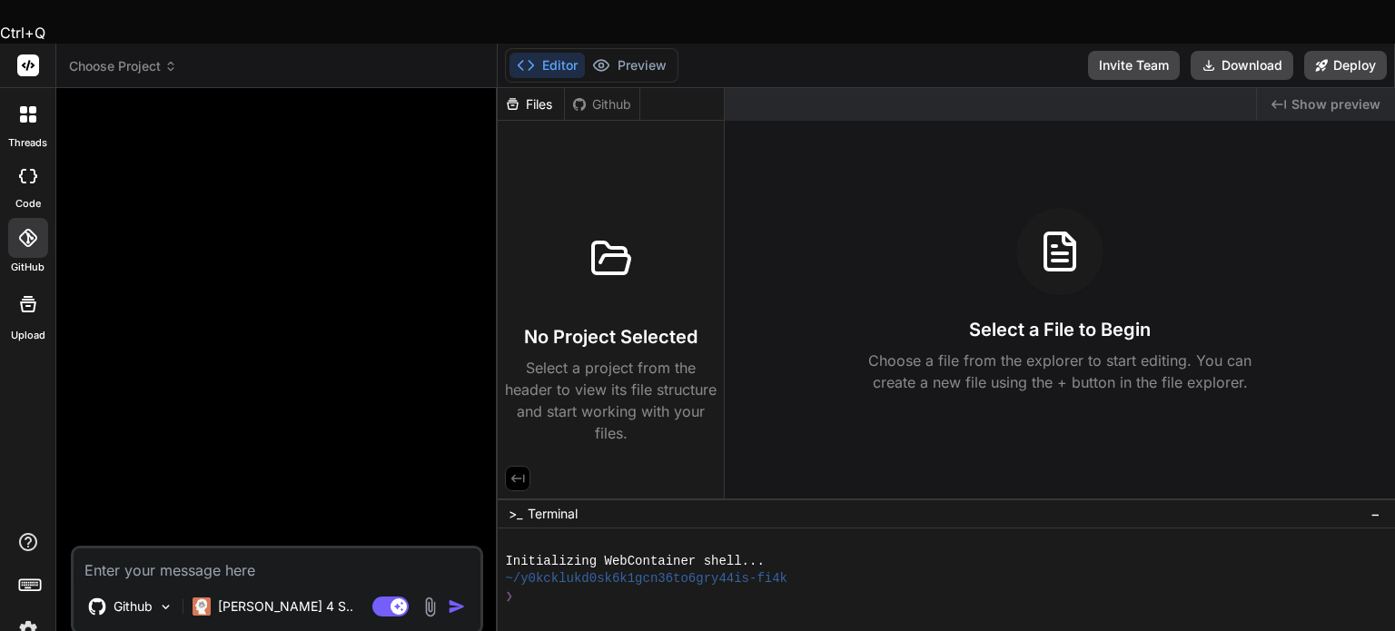  I want to click on img: Claude 4 Sonnet, so click(202, 607).